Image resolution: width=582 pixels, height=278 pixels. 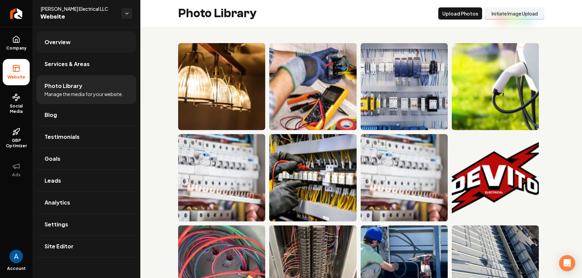 What do you see at coordinates (217, 13) in the screenshot?
I see `h2: Photo Library` at bounding box center [217, 13].